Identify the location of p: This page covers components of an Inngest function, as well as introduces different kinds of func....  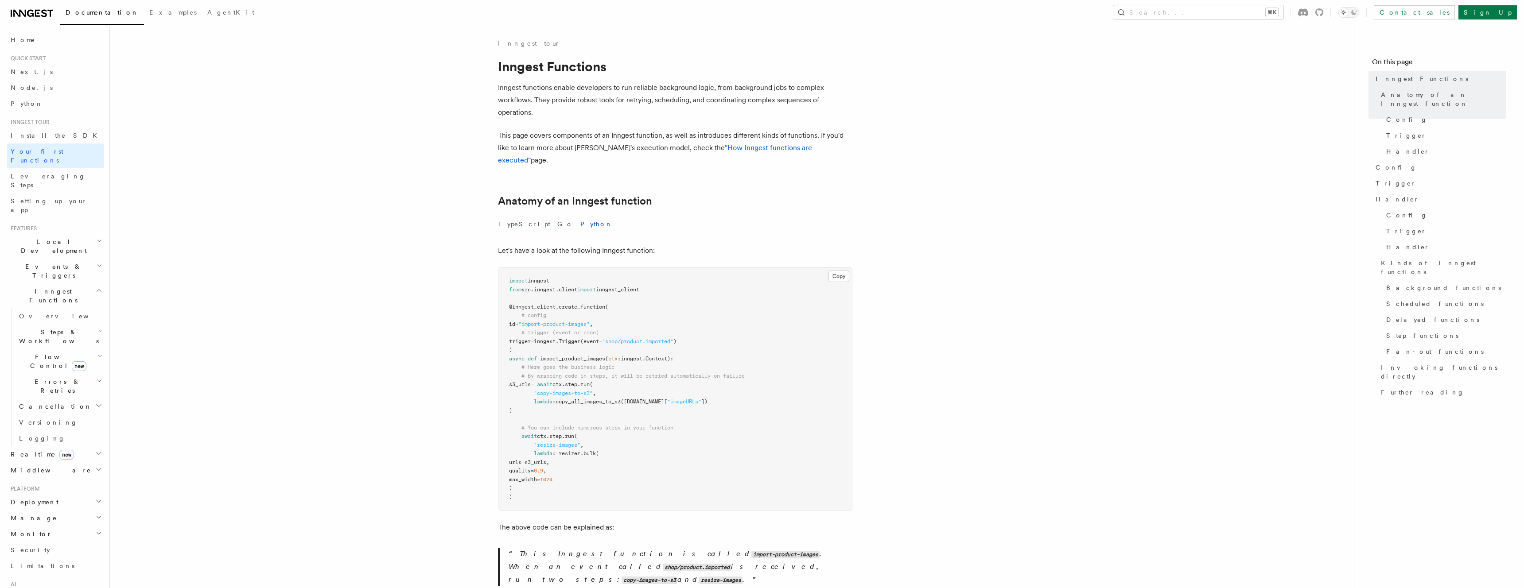
(675, 148).